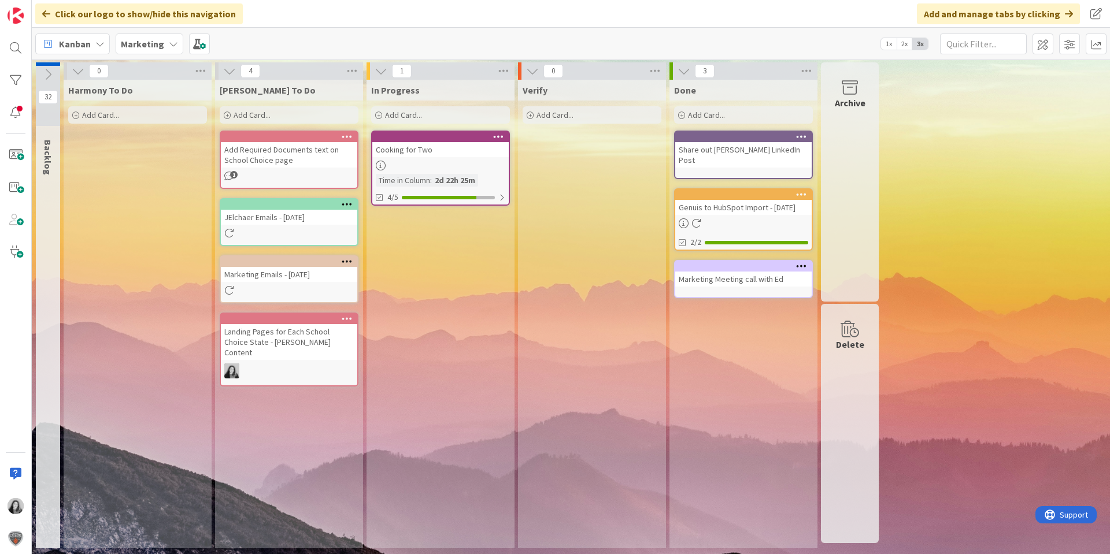 The image size is (1110, 554). Describe the element at coordinates (268, 90) in the screenshot. I see `span: Julie To Do` at that location.